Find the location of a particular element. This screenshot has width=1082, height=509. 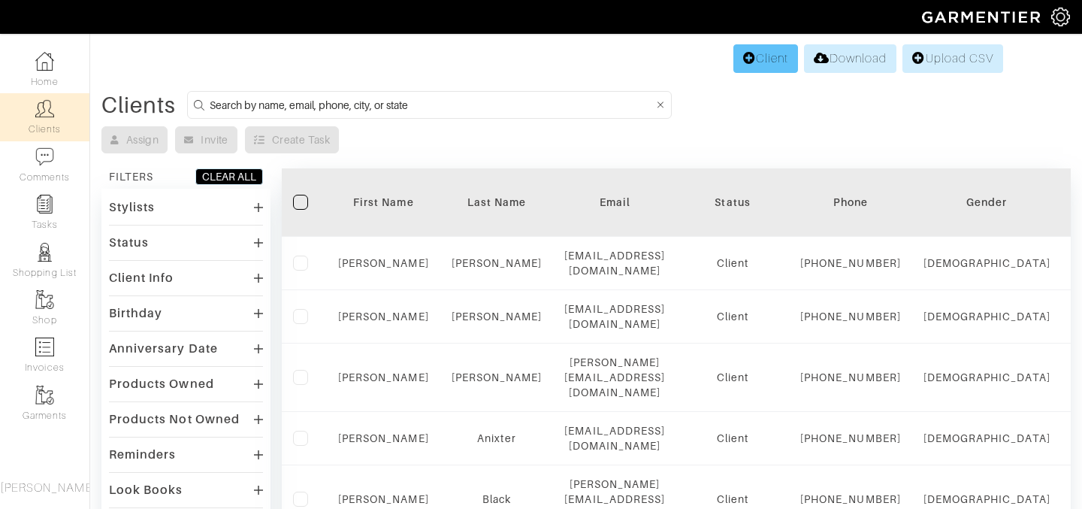

a: Black is located at coordinates (497, 499).